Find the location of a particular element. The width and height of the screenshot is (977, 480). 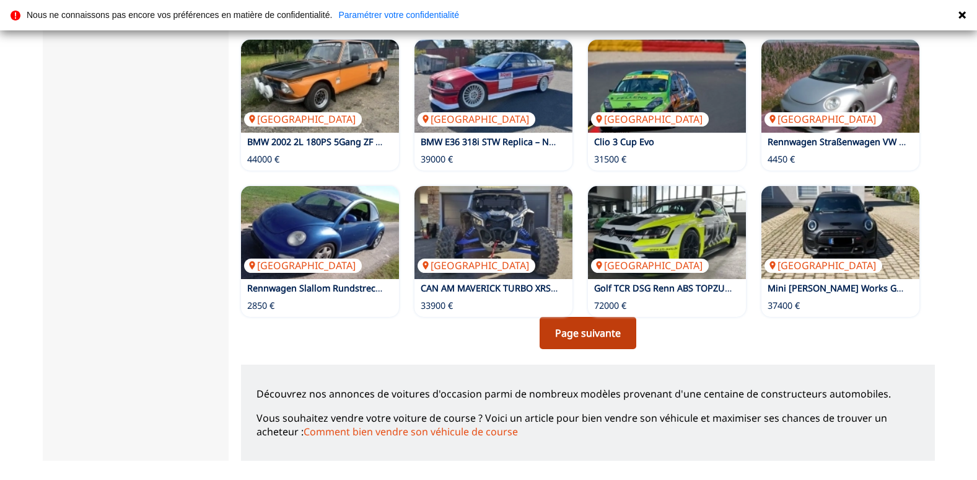

a: Rennwagen Slallom Rundstrecke VW NEW Beetle 1,8T 200PS is located at coordinates (374, 288).